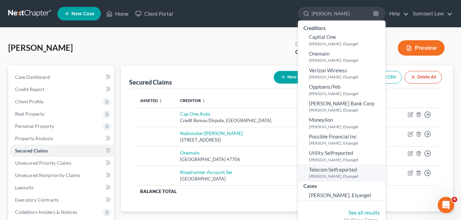 This screenshot has width=461, height=220. Describe the element at coordinates (364, 213) in the screenshot. I see `a: See all results` at that location.